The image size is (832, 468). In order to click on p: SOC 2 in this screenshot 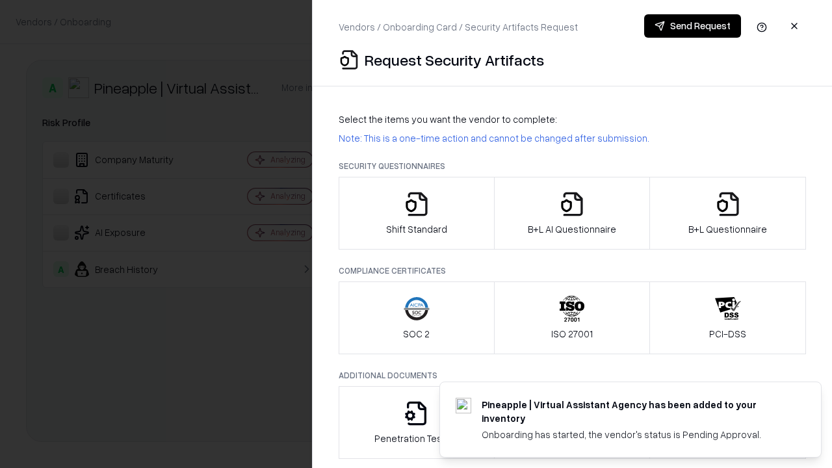, I will do `click(416, 334)`.